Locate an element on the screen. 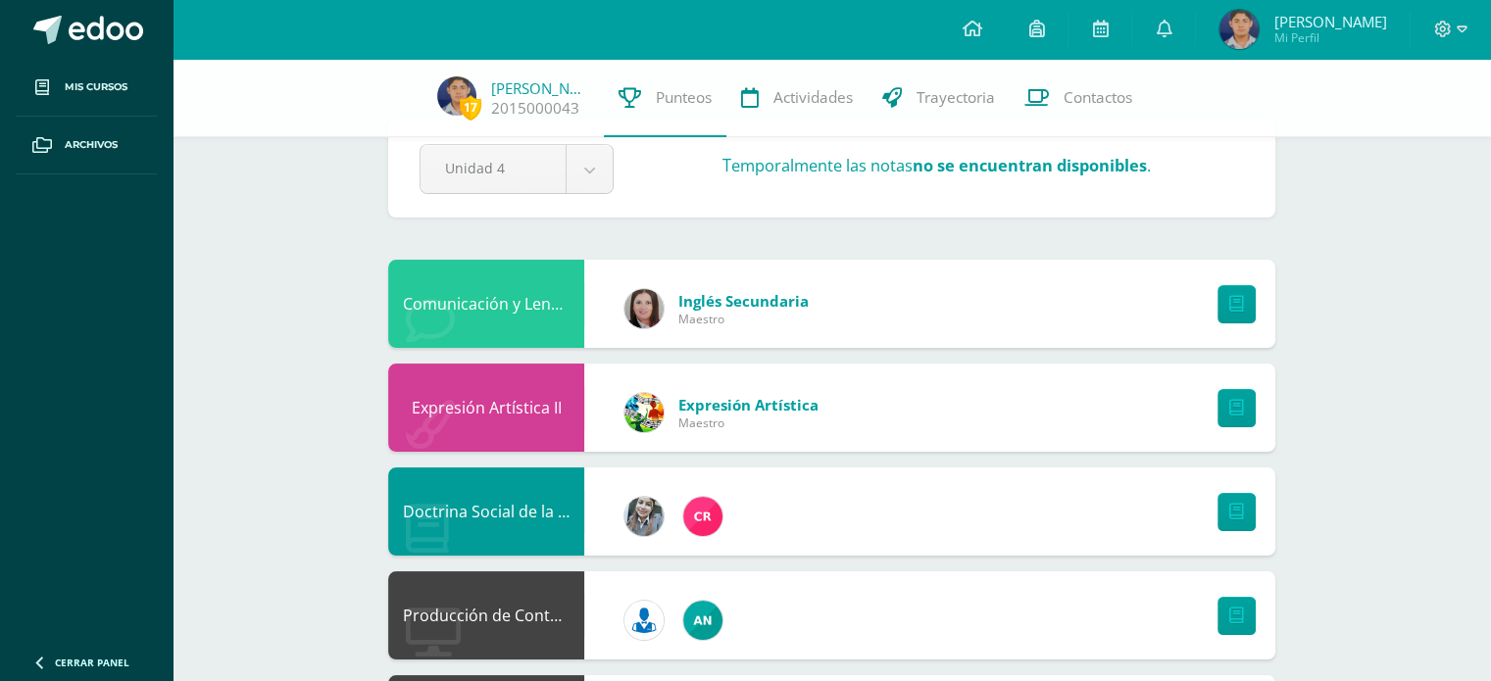 Image resolution: width=1491 pixels, height=681 pixels. span: Cerrar panel is located at coordinates (92, 663).